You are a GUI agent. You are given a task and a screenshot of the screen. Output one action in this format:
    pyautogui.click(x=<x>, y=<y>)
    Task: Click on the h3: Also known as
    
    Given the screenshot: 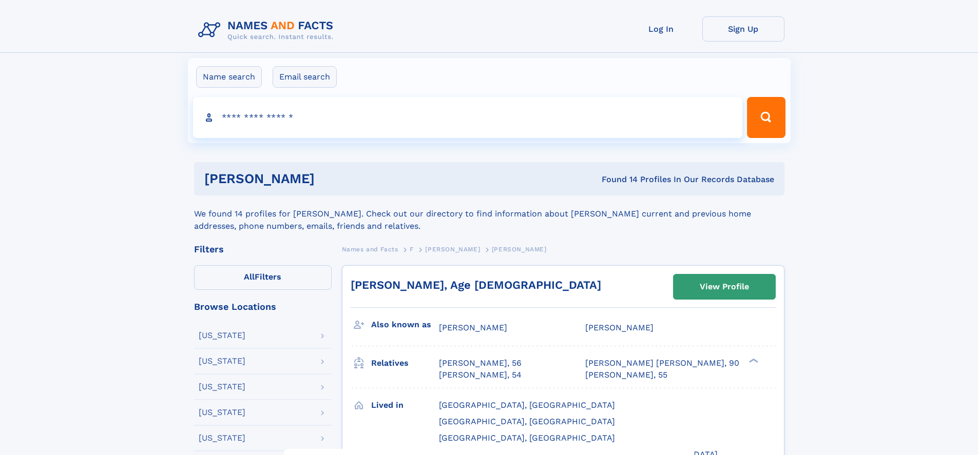 What is the action you would take?
    pyautogui.click(x=405, y=325)
    